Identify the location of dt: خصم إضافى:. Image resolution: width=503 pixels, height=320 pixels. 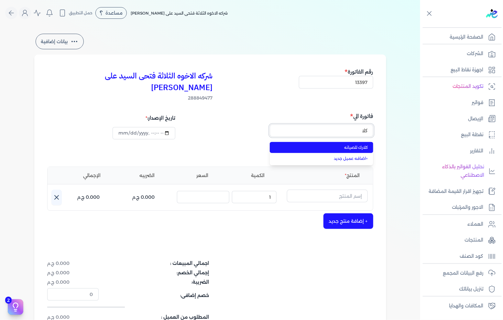
(156, 294).